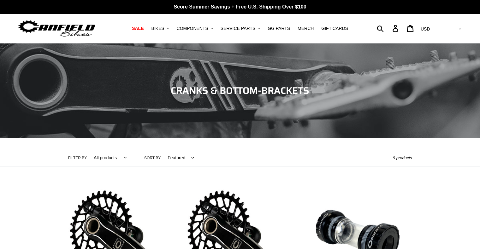 The height and width of the screenshot is (249, 480). Describe the element at coordinates (195, 28) in the screenshot. I see `button: COMPONENTS` at that location.